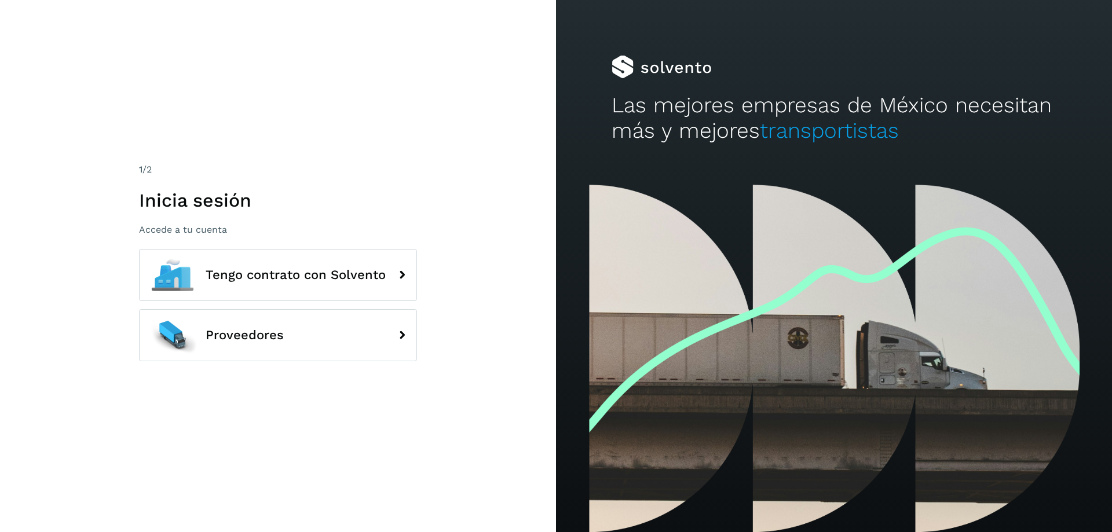 Image resolution: width=1112 pixels, height=532 pixels. What do you see at coordinates (278, 200) in the screenshot?
I see `h1: Inicia sesión` at bounding box center [278, 200].